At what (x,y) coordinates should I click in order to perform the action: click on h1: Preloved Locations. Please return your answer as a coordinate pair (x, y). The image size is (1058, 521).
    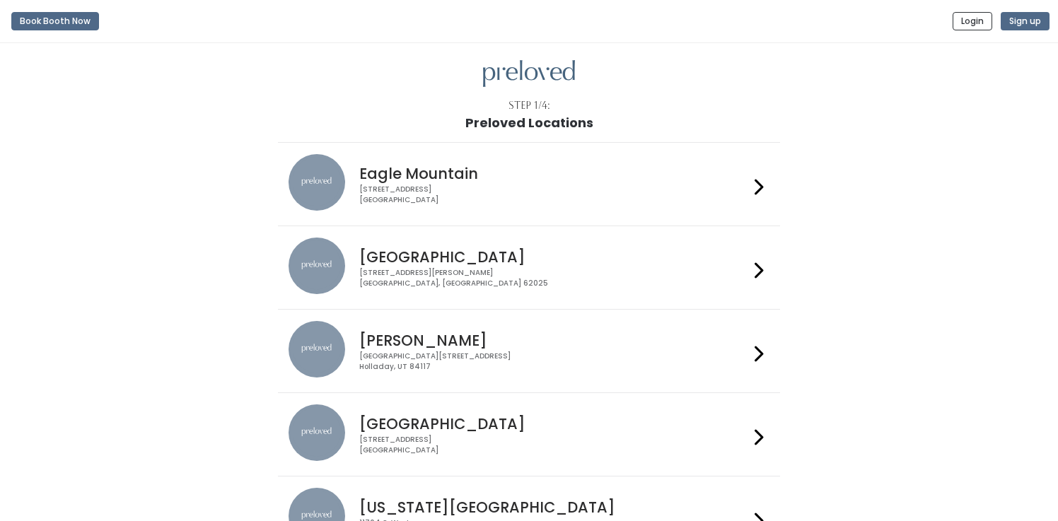
    Looking at the image, I should click on (529, 123).